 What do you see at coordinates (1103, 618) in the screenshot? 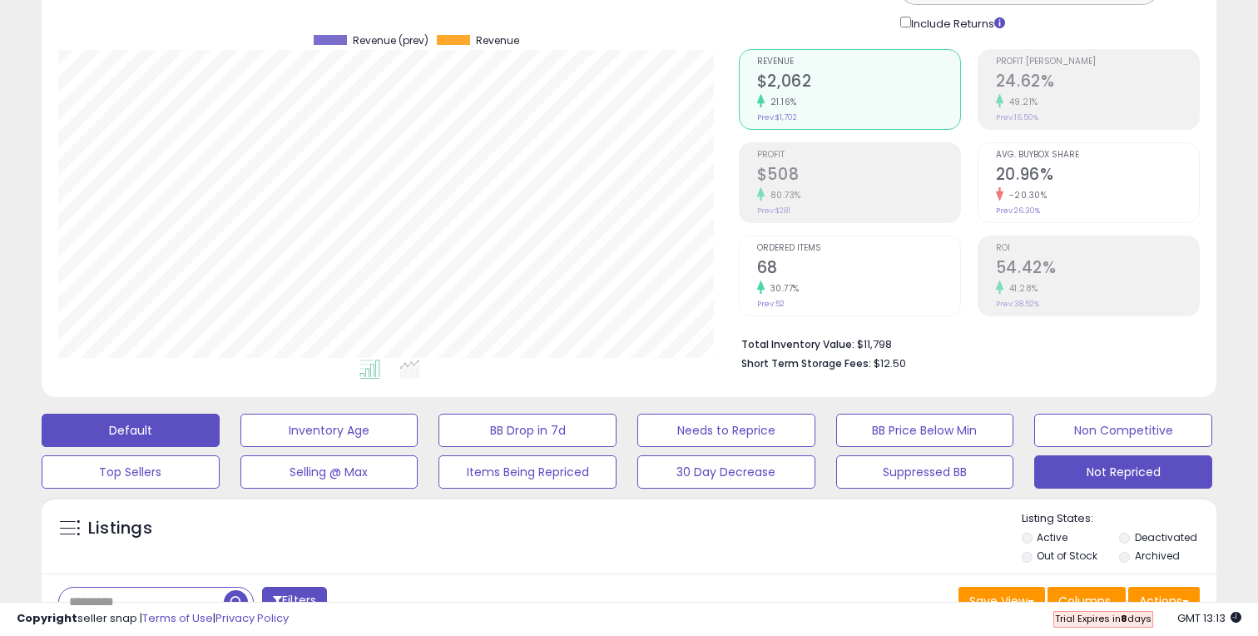
I see `span: Trial Expires in days` at bounding box center [1103, 618].